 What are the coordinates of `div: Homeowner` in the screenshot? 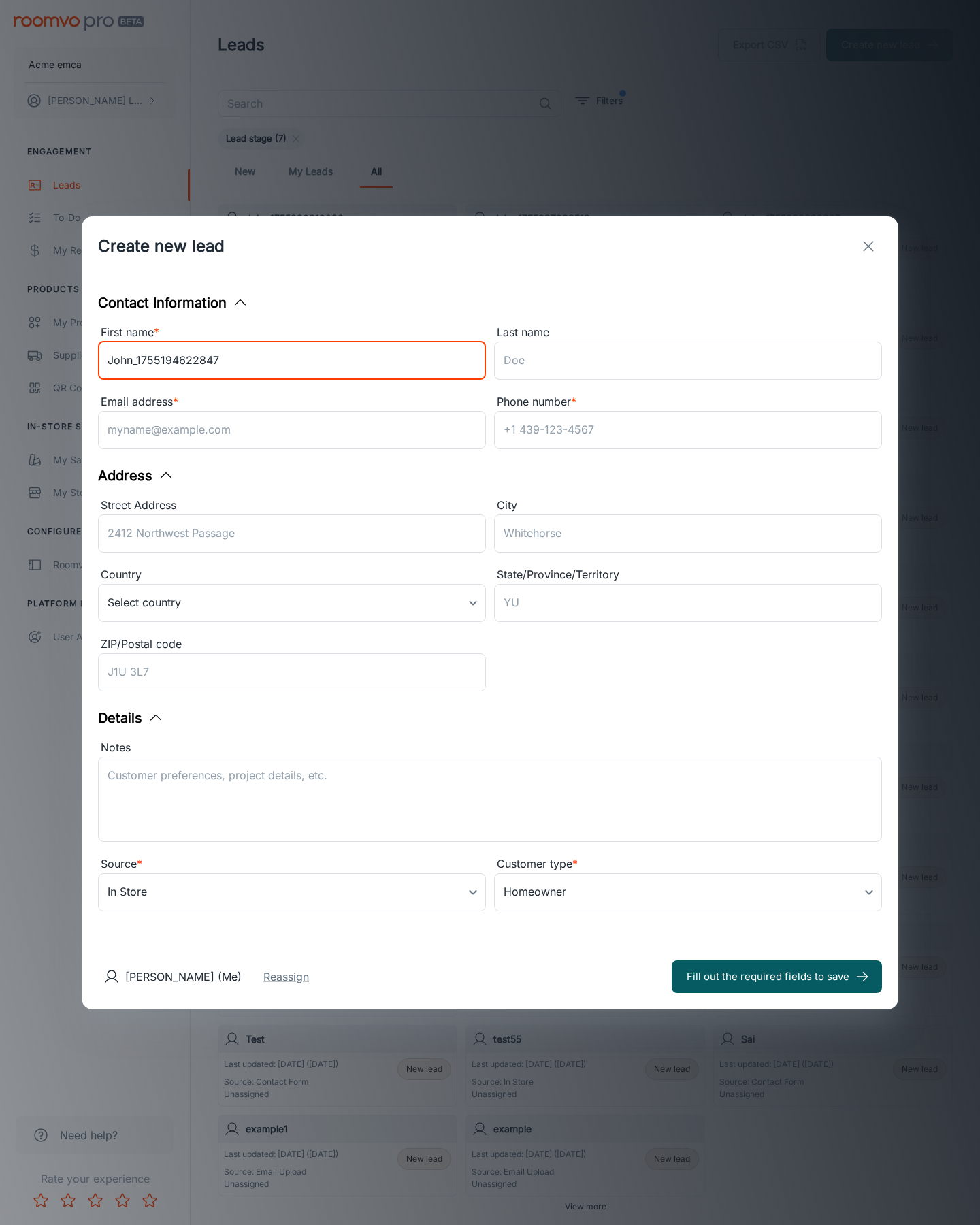 It's located at (688, 893).